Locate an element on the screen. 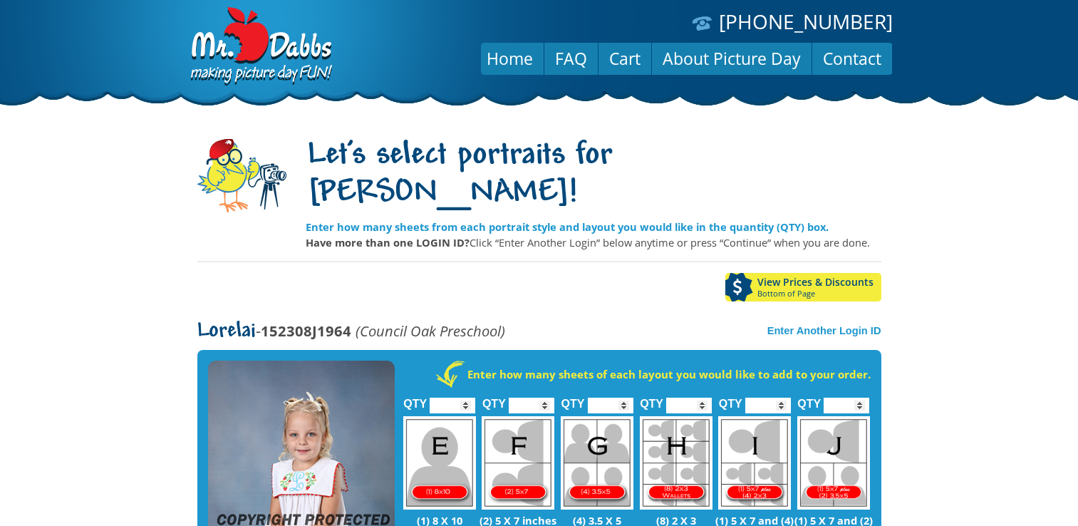 Image resolution: width=1078 pixels, height=526 pixels. img: camera-mascot is located at coordinates (242, 175).